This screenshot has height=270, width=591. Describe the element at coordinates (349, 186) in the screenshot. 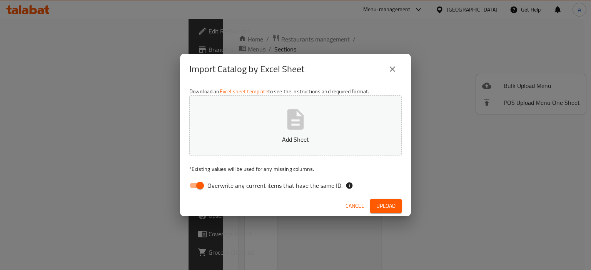

I see `svg: If the overwrite option isn't selected, then the items that match an existing ID will be ignored ...` at that location.